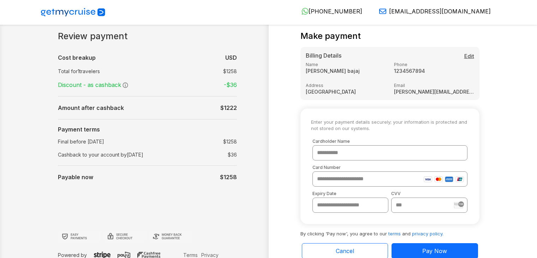 Image resolution: width=537 pixels, height=258 pixels. Describe the element at coordinates (469, 56) in the screenshot. I see `button: Edit` at that location.